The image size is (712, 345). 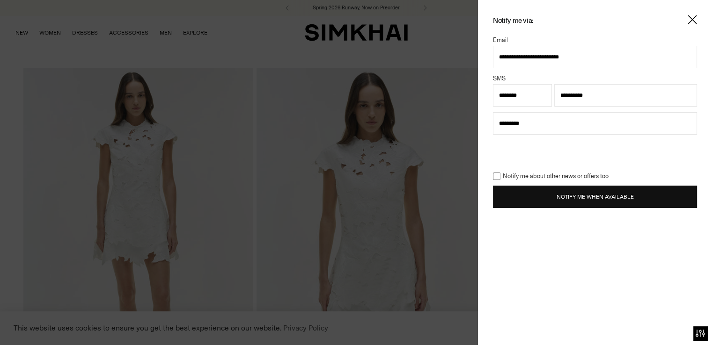 I want to click on div: Email, so click(x=500, y=40).